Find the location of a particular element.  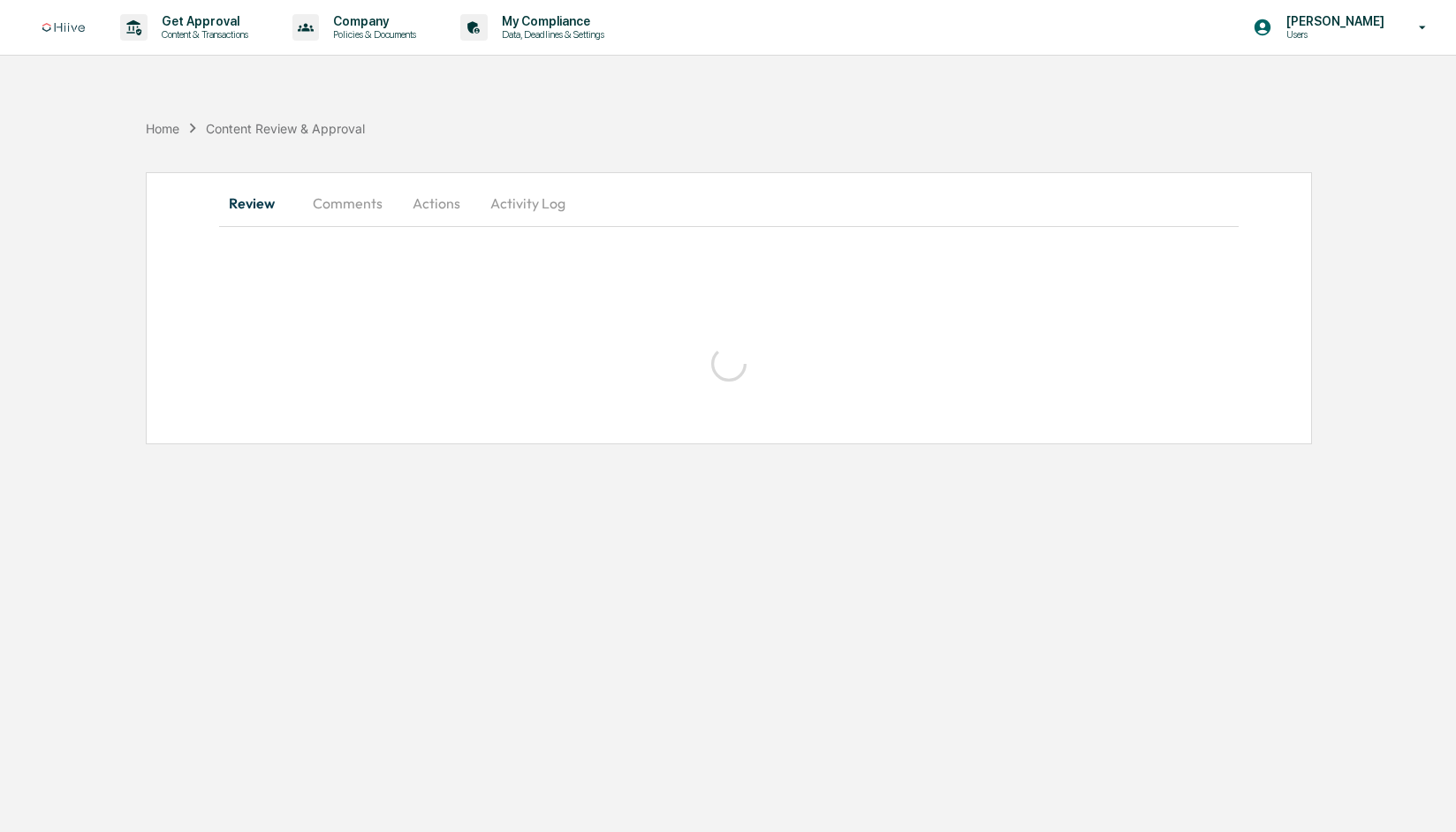

p: Policies & Documents is located at coordinates (372, 35).